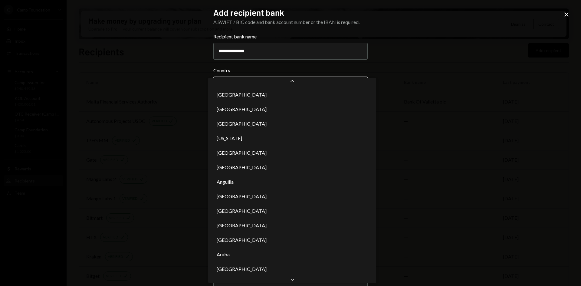 This screenshot has width=581, height=286. I want to click on span: Aruba, so click(223, 254).